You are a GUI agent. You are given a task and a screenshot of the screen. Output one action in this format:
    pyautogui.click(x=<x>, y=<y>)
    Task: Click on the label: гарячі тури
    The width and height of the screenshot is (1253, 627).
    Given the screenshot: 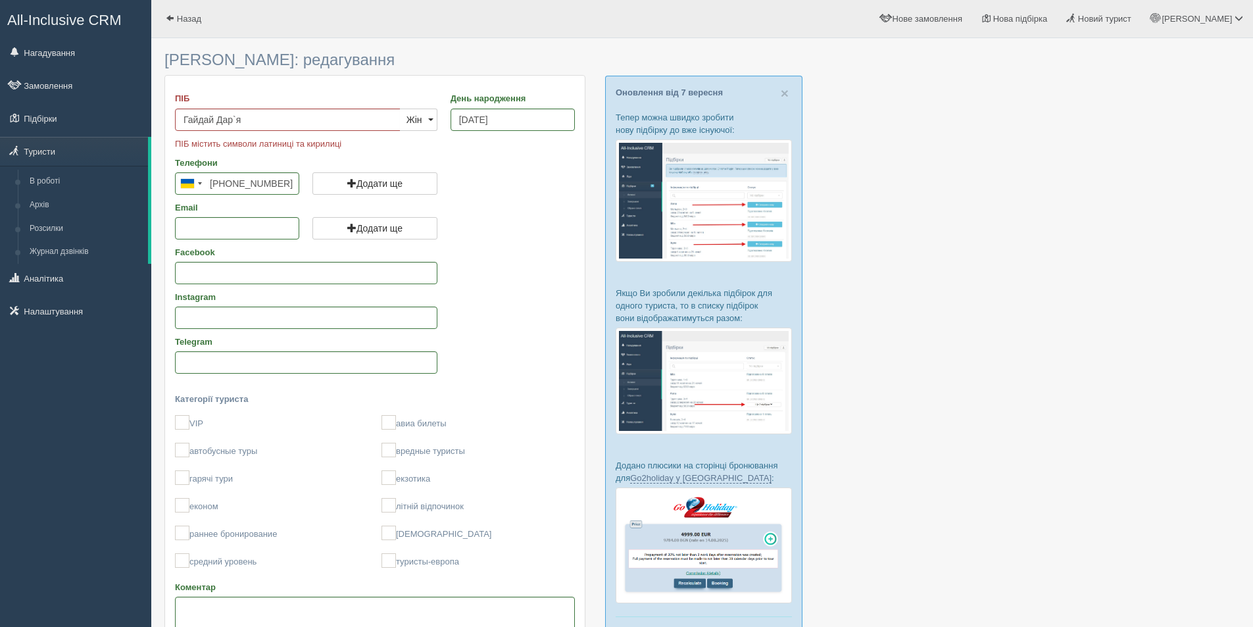 What is the action you would take?
    pyautogui.click(x=272, y=477)
    